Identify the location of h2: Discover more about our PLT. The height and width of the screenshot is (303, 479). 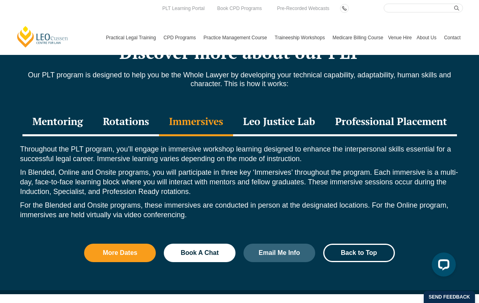
(239, 52).